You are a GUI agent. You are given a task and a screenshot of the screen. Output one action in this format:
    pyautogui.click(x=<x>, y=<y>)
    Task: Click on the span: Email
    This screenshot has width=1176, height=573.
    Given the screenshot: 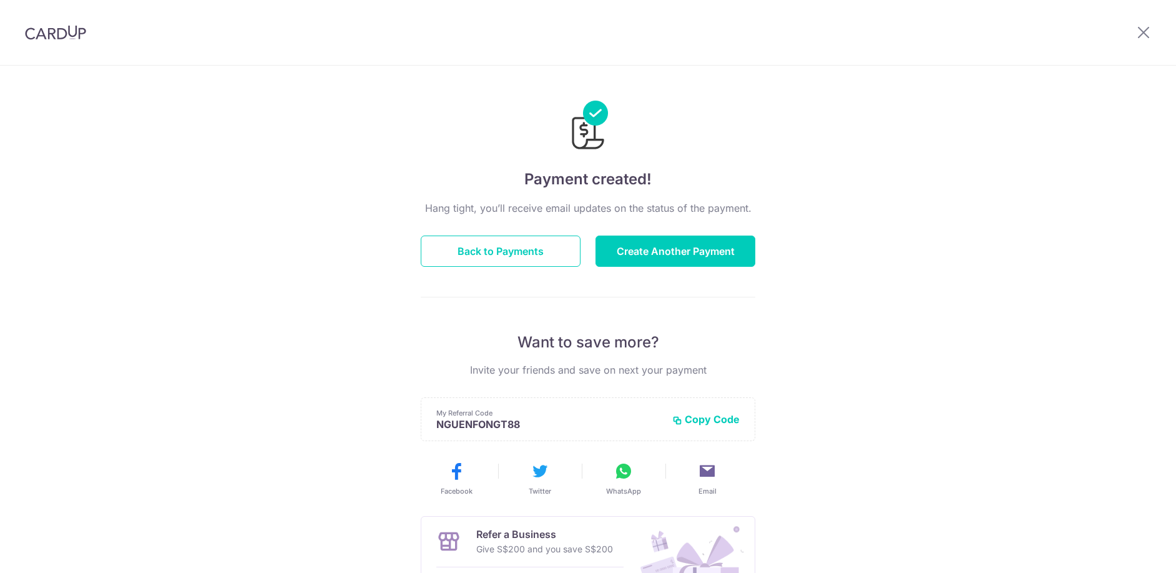 What is the action you would take?
    pyautogui.click(x=707, y=491)
    